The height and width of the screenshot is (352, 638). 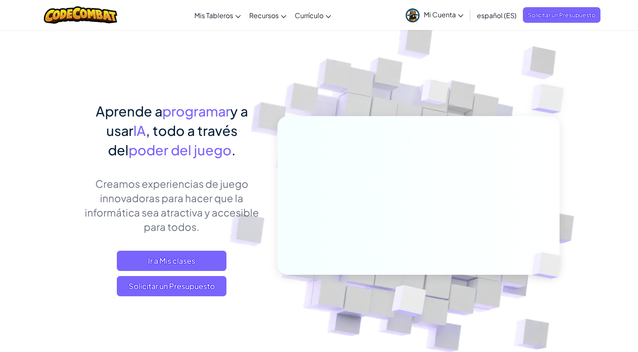 I want to click on span: Mi Cuenta, so click(x=443, y=14).